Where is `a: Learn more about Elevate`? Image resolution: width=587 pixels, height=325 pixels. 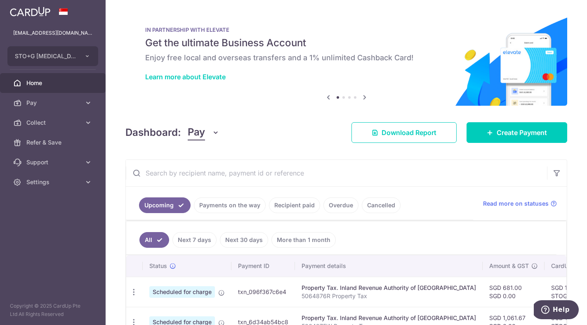
a: Learn more about Elevate is located at coordinates (185, 77).